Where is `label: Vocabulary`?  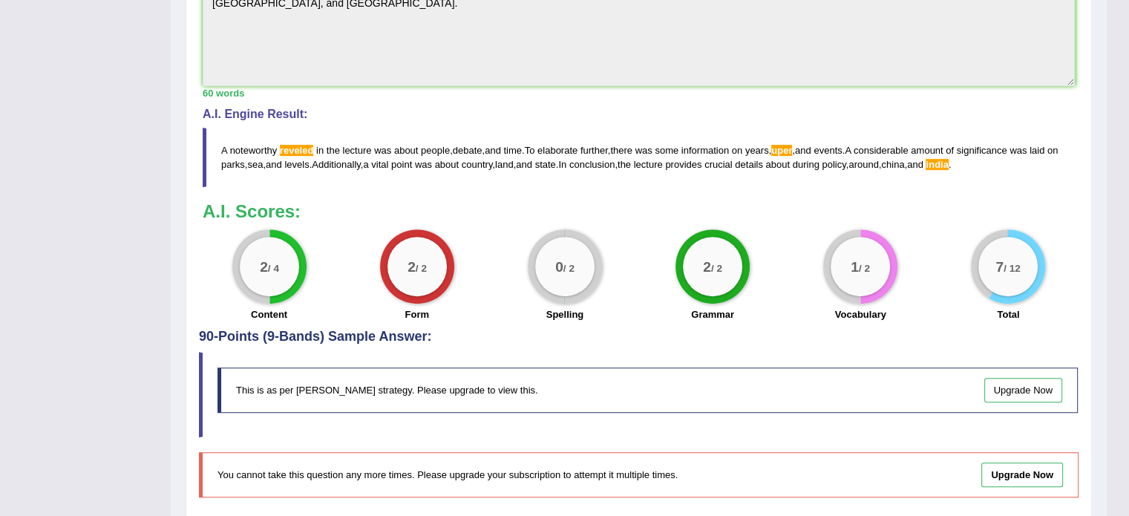
label: Vocabulary is located at coordinates (860, 314).